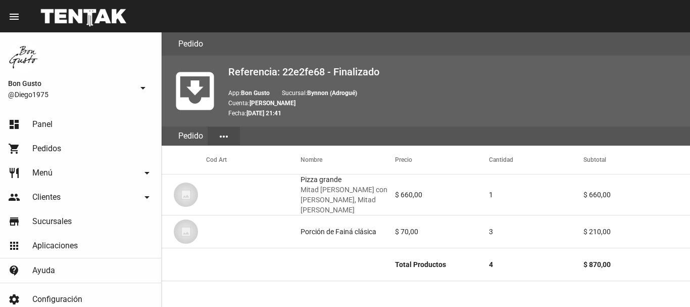 The width and height of the screenshot is (690, 307). Describe the element at coordinates (332, 93) in the screenshot. I see `b: Bynnon (Adrogué)` at that location.